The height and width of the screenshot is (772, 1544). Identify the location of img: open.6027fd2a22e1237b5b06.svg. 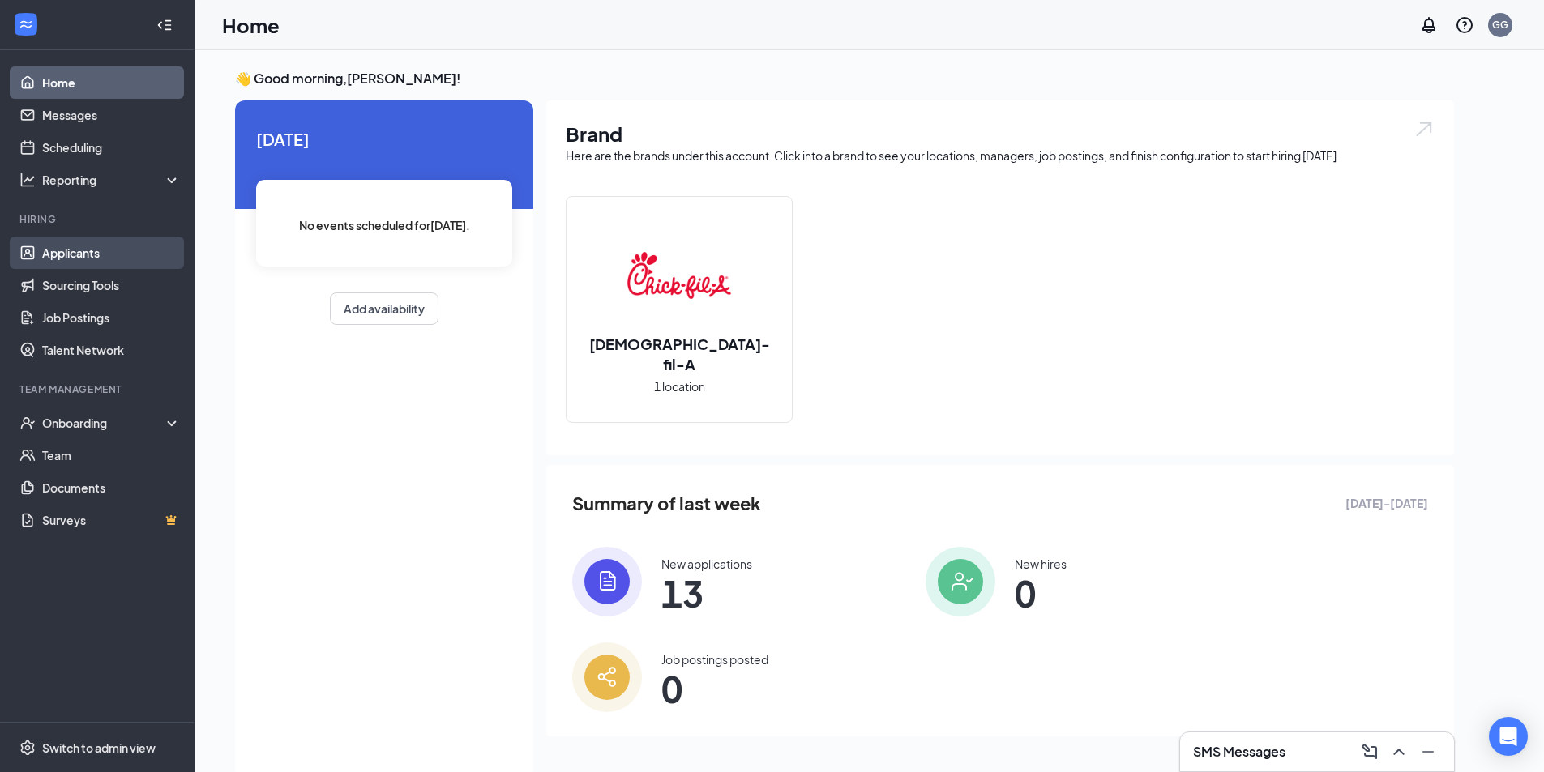
(1424, 129).